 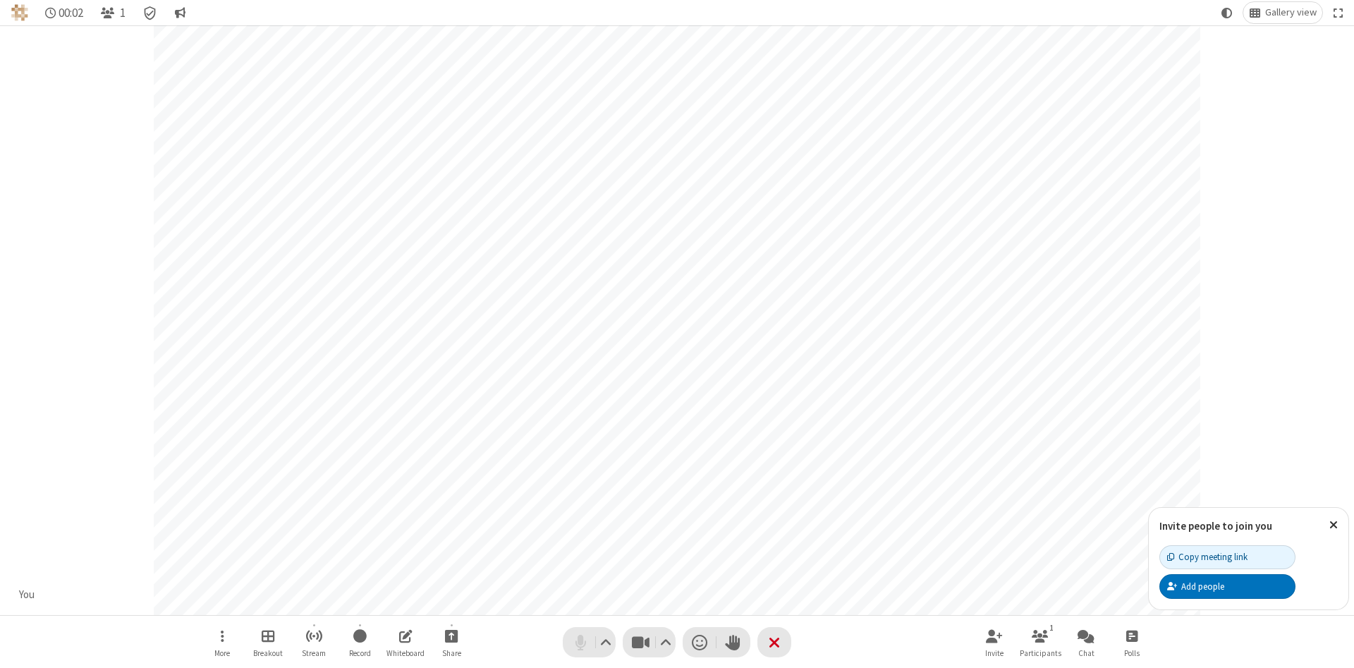 I want to click on span: Whiteboard, so click(x=405, y=653).